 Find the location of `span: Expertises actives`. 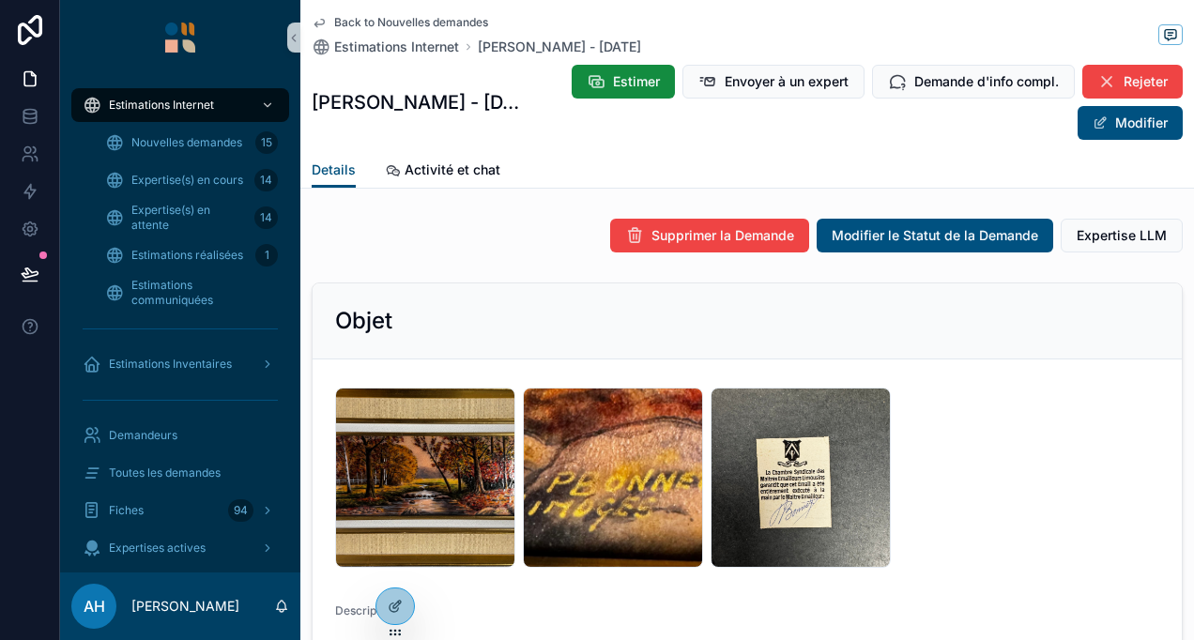

span: Expertises actives is located at coordinates (157, 548).